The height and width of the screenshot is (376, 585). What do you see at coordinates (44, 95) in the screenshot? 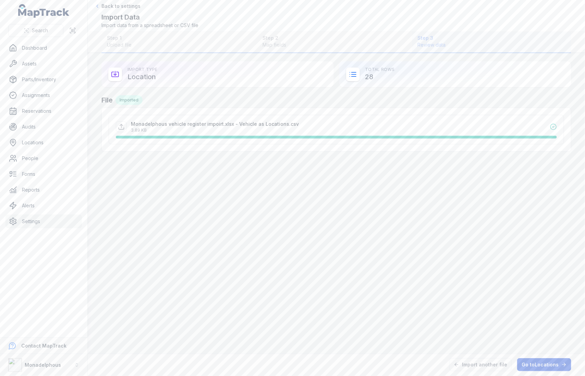
I see `a: Assignments` at bounding box center [44, 95].